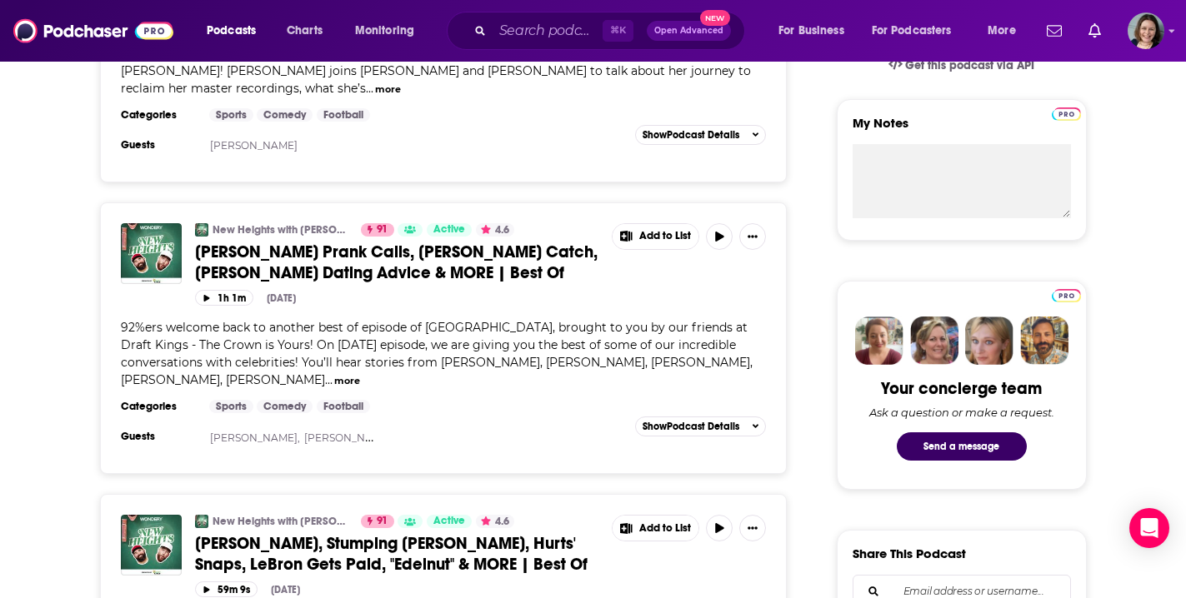  Describe the element at coordinates (934, 341) in the screenshot. I see `img: Barbara Profile` at that location.